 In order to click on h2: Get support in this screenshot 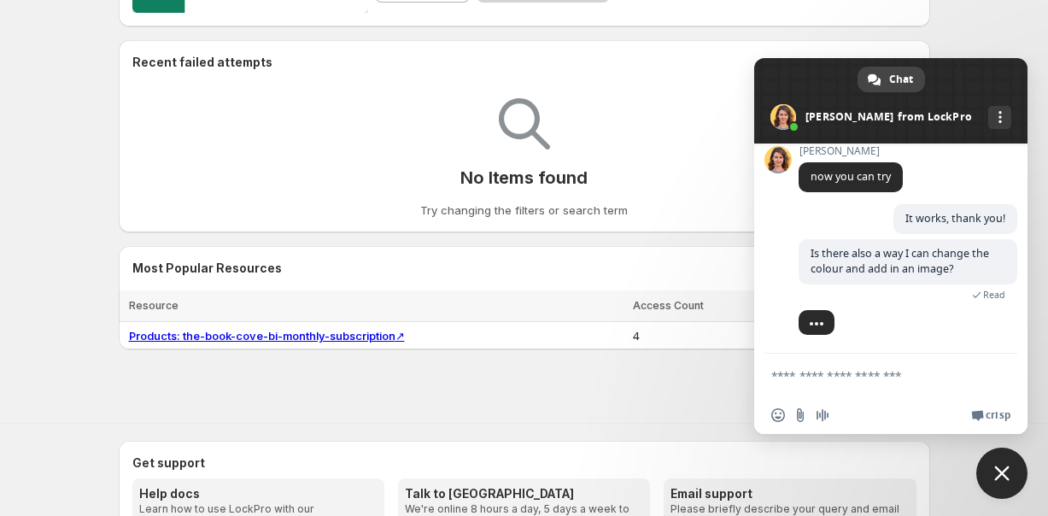, I will do `click(525, 463)`.